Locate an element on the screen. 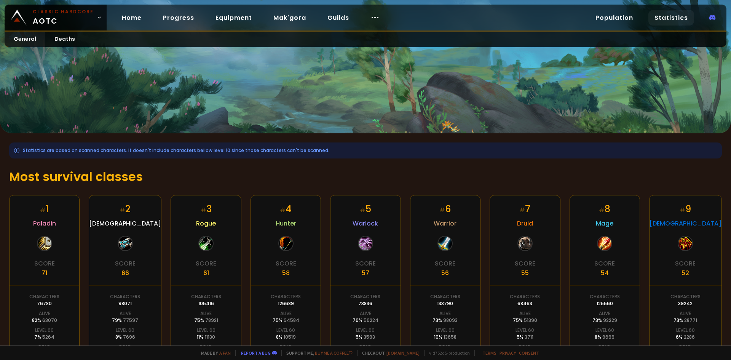 The height and width of the screenshot is (360, 731). div: 71 is located at coordinates (44, 273).